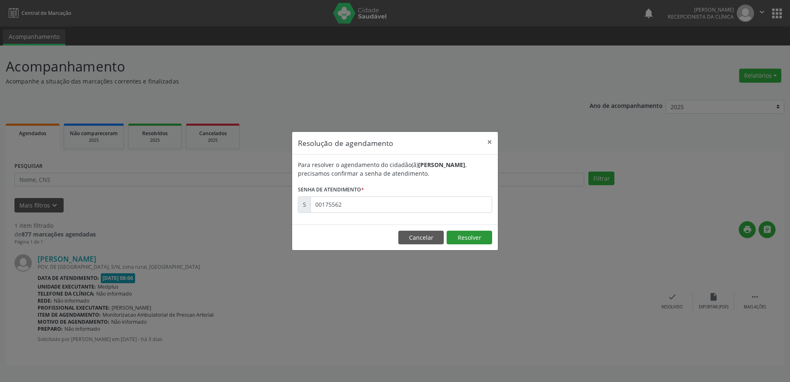 This screenshot has height=382, width=790. What do you see at coordinates (304, 205) in the screenshot?
I see `div: S` at bounding box center [304, 205].